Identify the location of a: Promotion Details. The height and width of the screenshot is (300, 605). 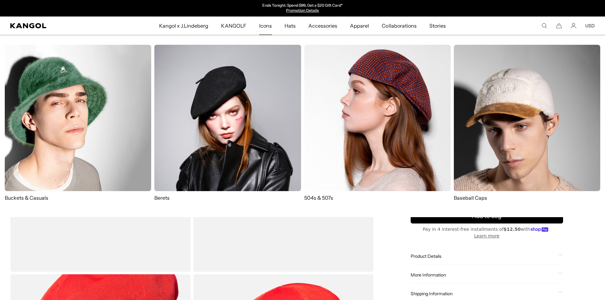
(302, 10).